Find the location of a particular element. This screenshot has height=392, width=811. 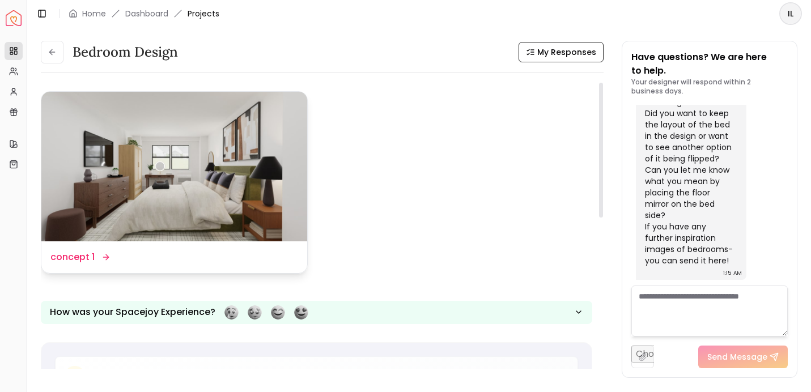

img: Spacejoy Logo is located at coordinates (14, 18).